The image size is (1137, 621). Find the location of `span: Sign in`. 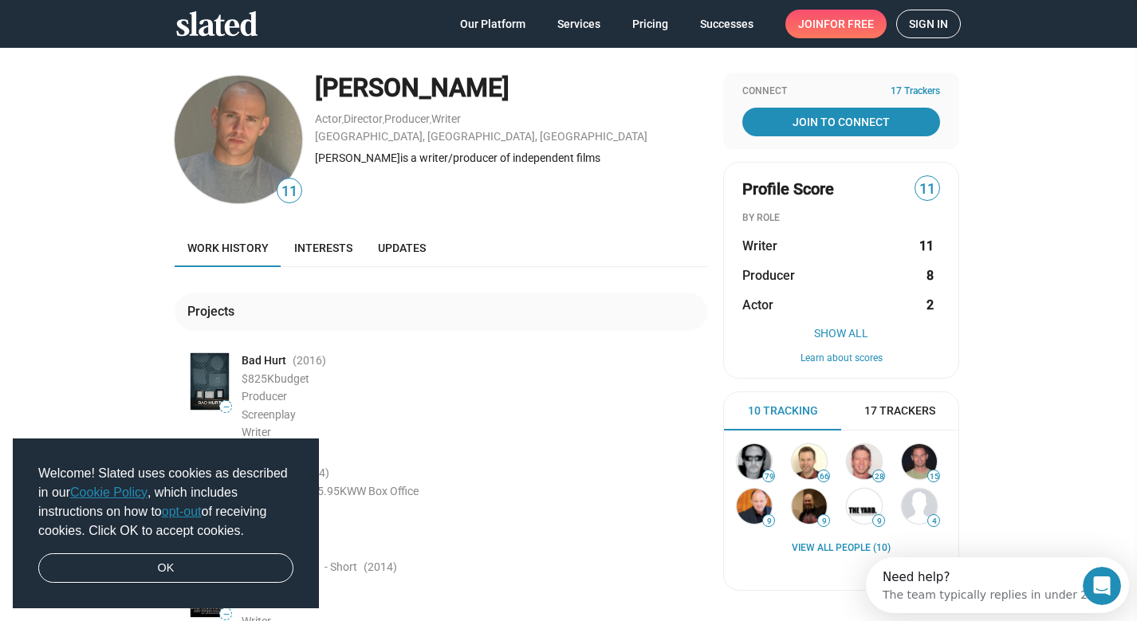

span: Sign in is located at coordinates (928, 24).